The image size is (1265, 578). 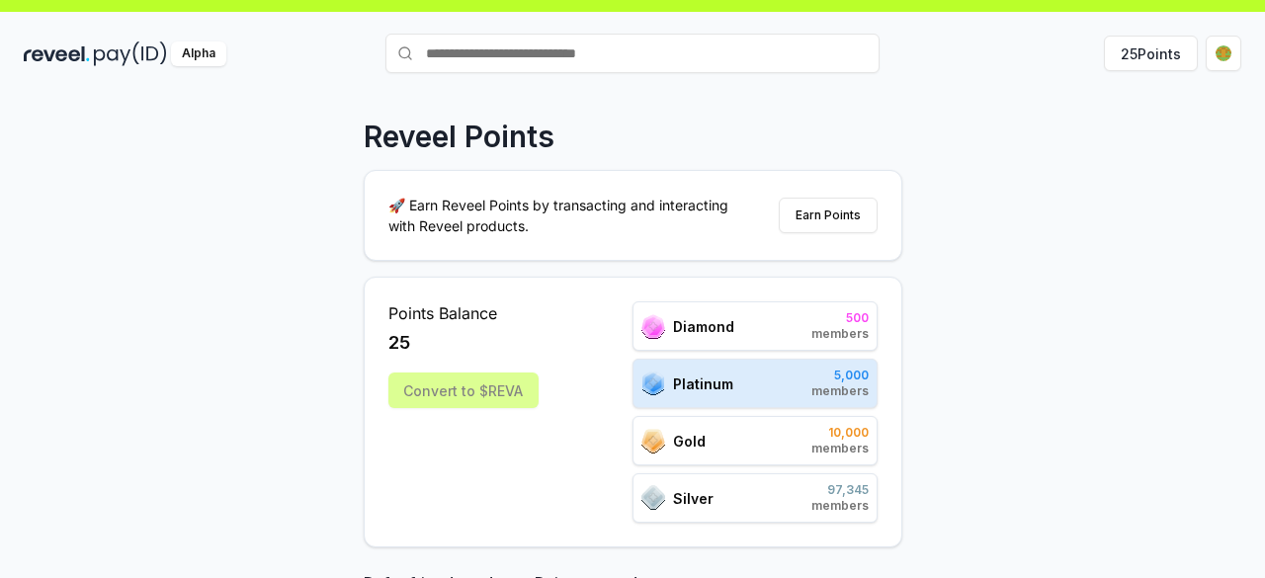 What do you see at coordinates (130, 53) in the screenshot?
I see `img: pay_id` at bounding box center [130, 53].